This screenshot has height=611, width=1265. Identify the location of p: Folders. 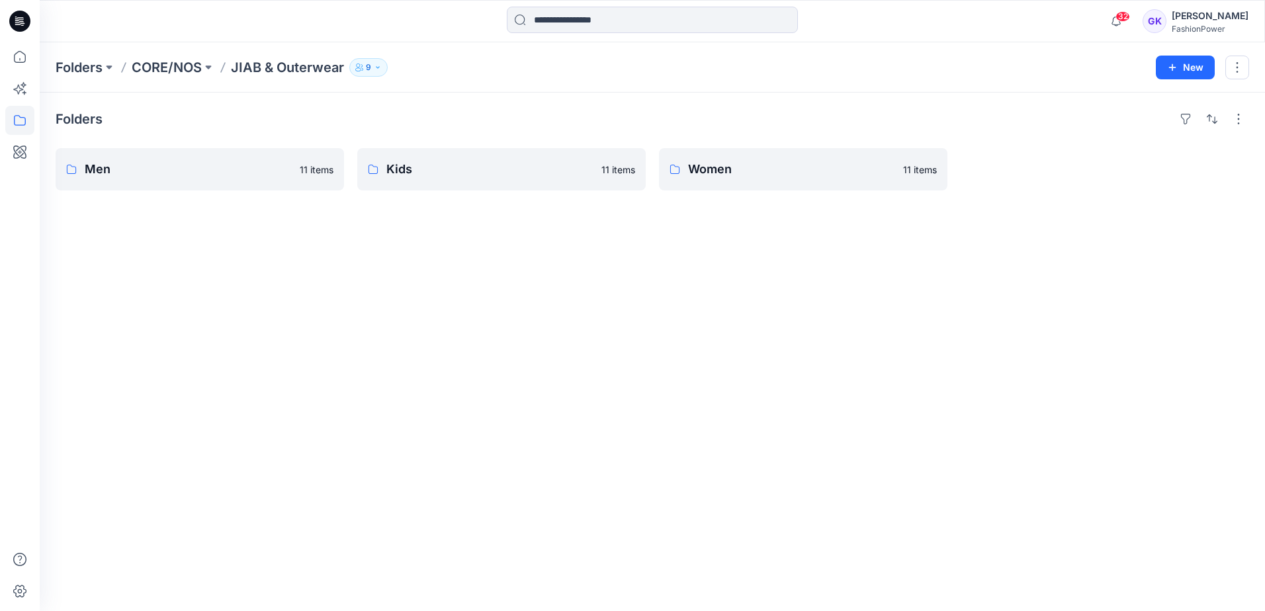
(79, 67).